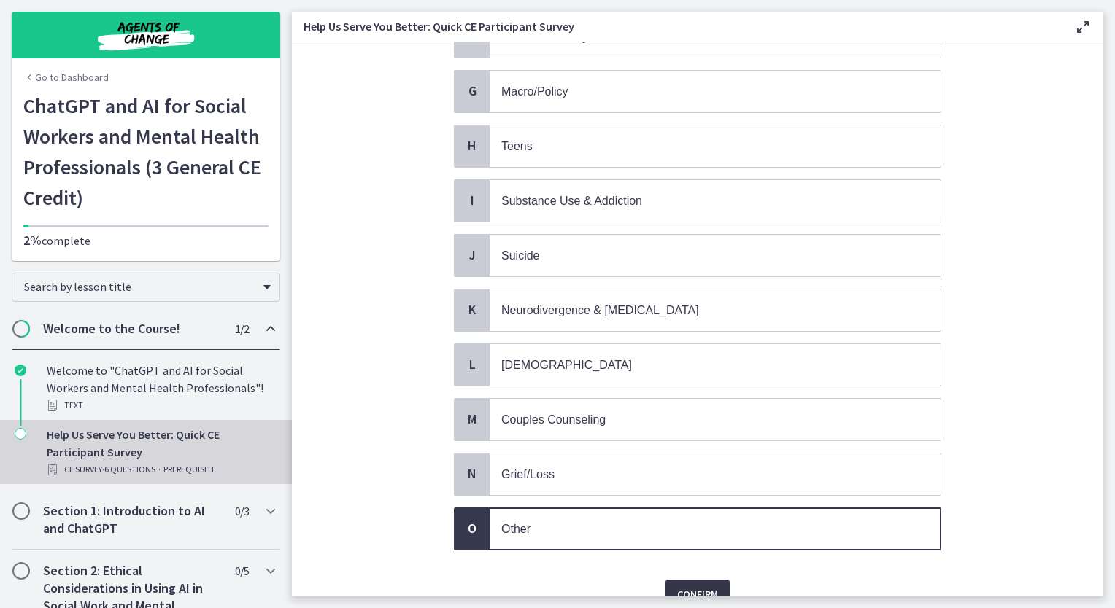 This screenshot has height=608, width=1115. Describe the element at coordinates (677, 26) in the screenshot. I see `h3: Help Us Serve You Better: Quick CE Participant Survey` at that location.